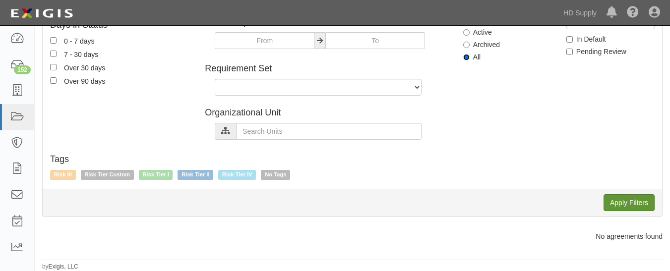 The height and width of the screenshot is (271, 670). I want to click on div: 0 - 7 days, so click(79, 41).